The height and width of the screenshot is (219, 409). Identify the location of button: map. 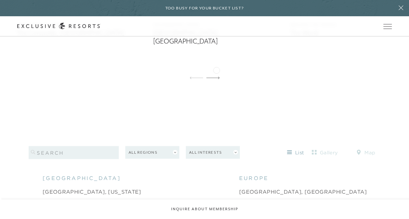
(366, 153).